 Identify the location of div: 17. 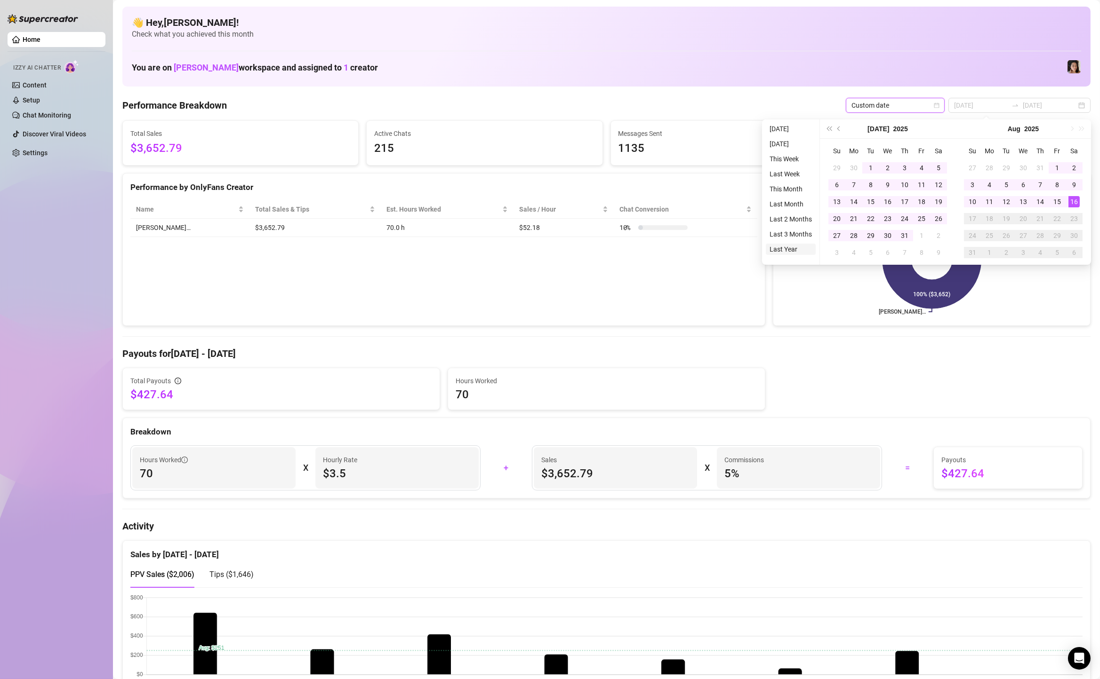
(972, 219).